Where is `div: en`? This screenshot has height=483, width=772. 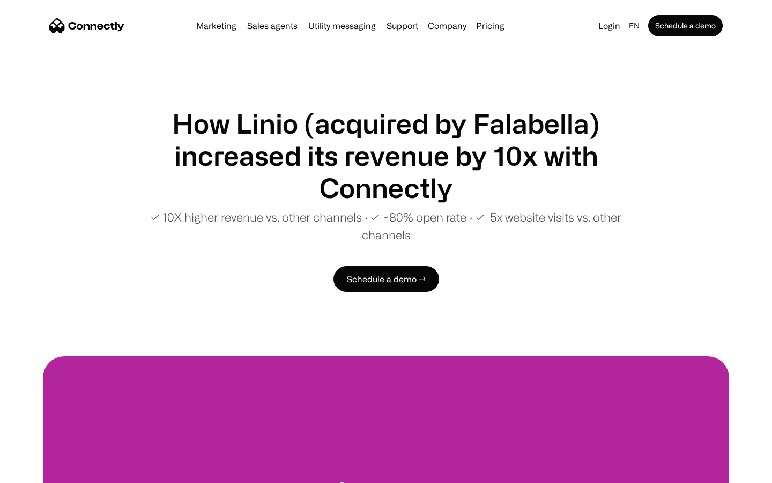 div: en is located at coordinates (634, 26).